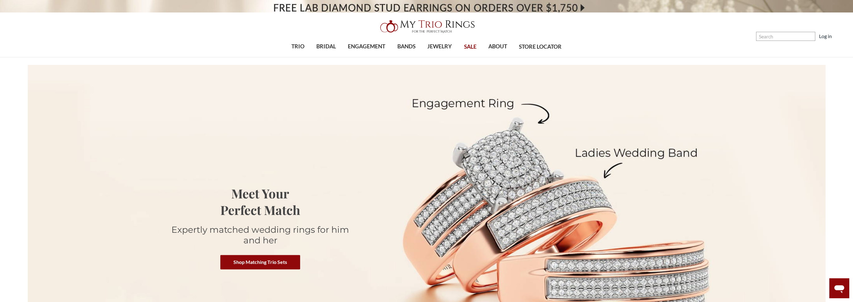 This screenshot has width=853, height=302. What do you see at coordinates (497, 46) in the screenshot?
I see `span: ABOUT` at bounding box center [497, 46].